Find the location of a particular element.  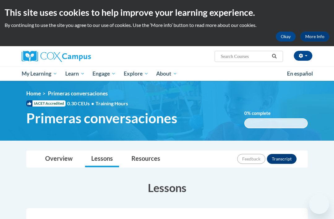

span: Training Hours is located at coordinates (112, 103).